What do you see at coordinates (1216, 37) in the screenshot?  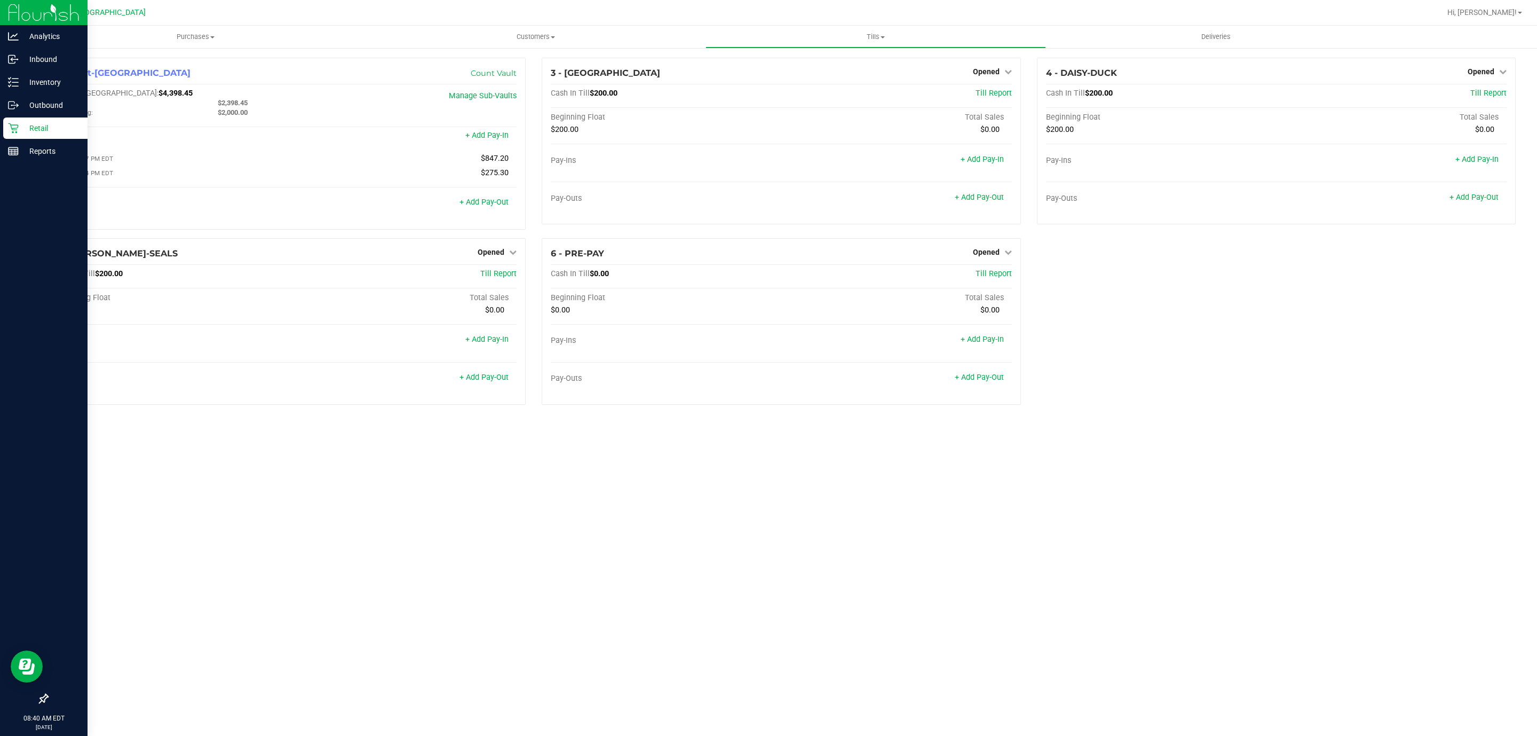 I see `a: Deliveries` at bounding box center [1216, 37].